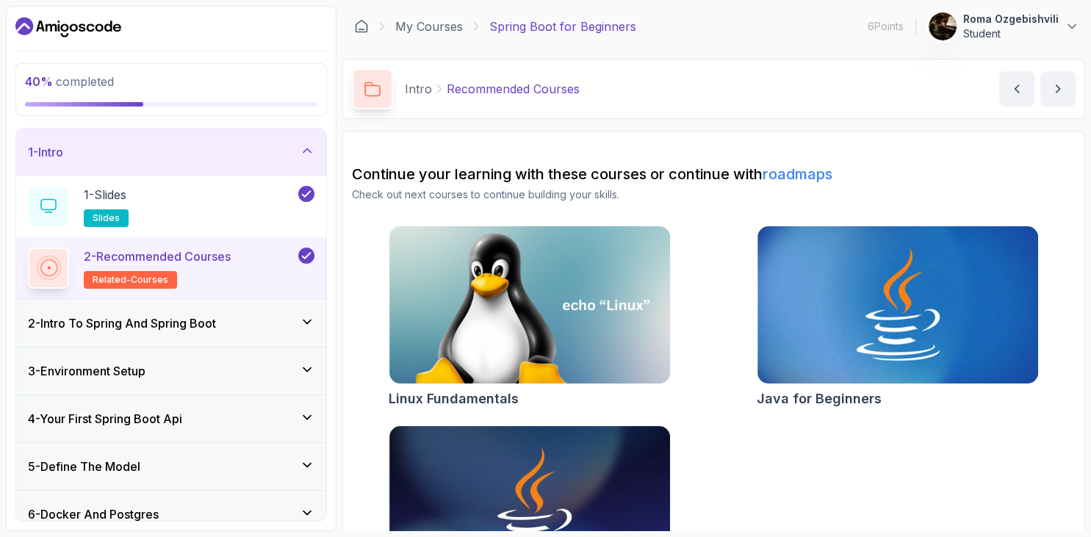 Image resolution: width=1091 pixels, height=537 pixels. I want to click on button: 1-Intro, so click(171, 152).